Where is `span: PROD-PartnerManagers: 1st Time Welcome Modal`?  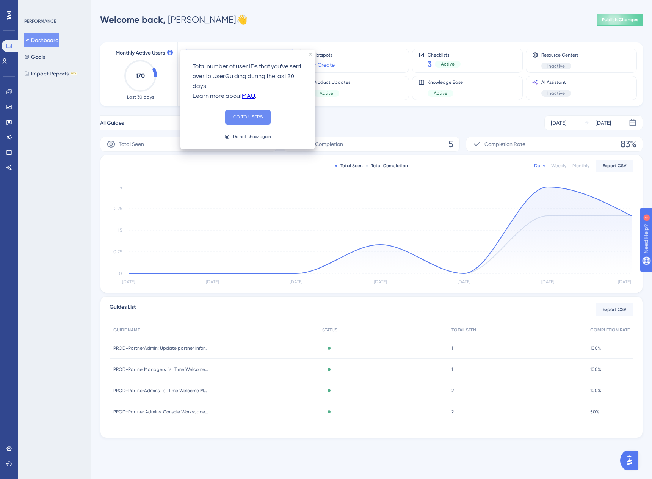
span: PROD-PartnerManagers: 1st Time Welcome Modal is located at coordinates (161, 369).